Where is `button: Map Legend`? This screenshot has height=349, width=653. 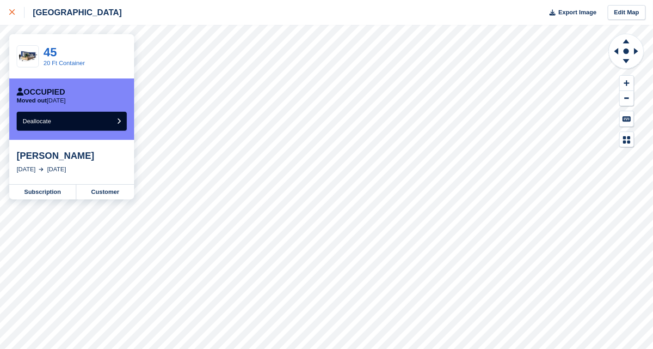 button: Map Legend is located at coordinates (626, 140).